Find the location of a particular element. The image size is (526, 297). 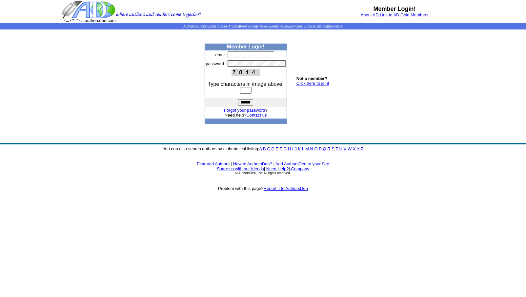

a: L is located at coordinates (303, 149).